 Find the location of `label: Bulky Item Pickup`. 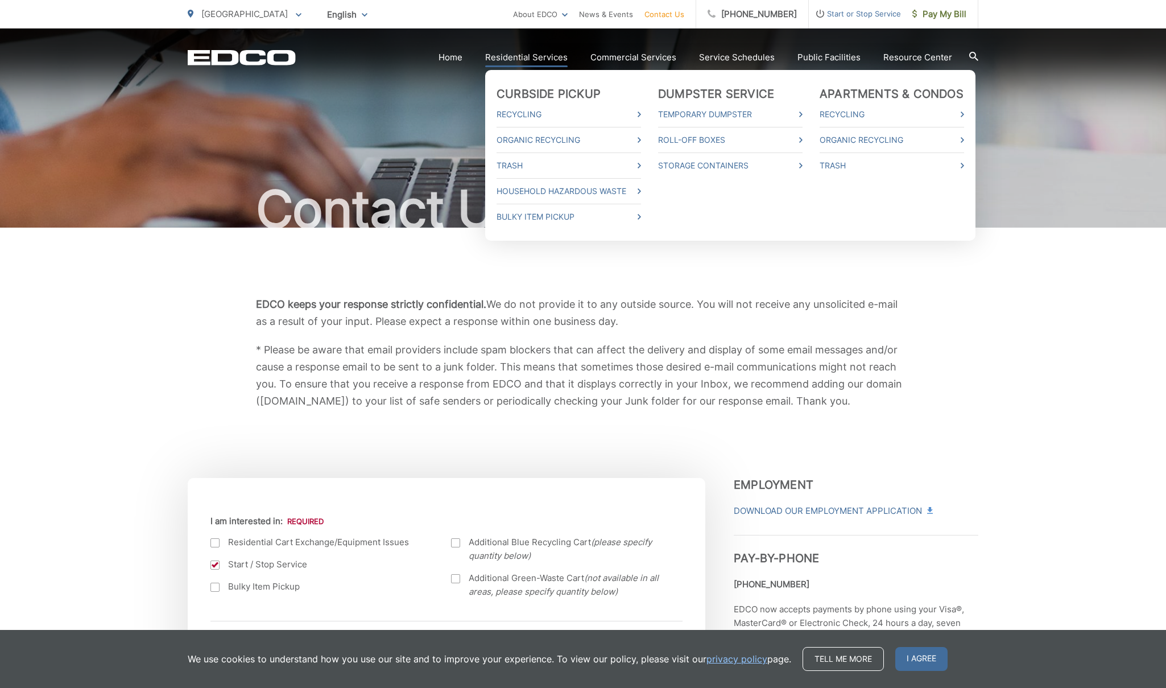

label: Bulky Item Pickup is located at coordinates (319, 587).